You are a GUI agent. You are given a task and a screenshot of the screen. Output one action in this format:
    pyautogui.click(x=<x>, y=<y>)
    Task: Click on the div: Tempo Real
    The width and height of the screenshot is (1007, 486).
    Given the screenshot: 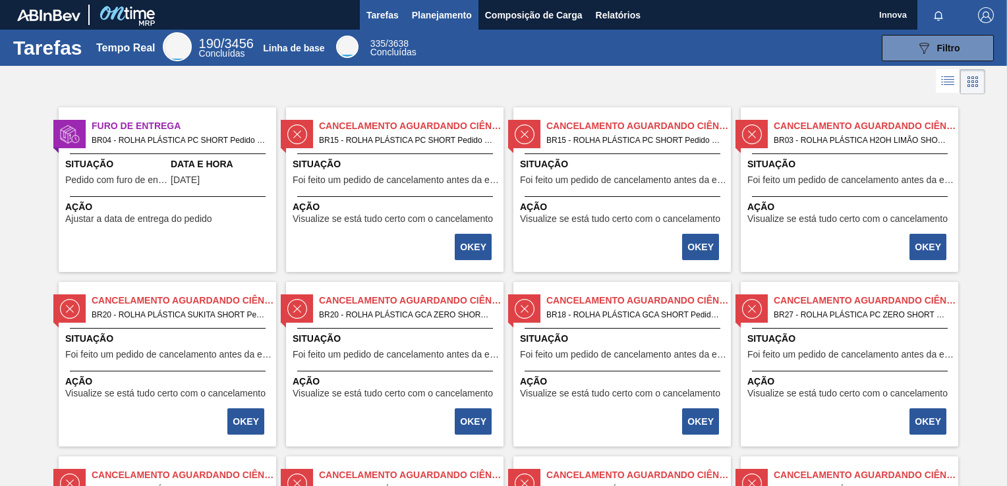 What is the action you would take?
    pyautogui.click(x=126, y=48)
    